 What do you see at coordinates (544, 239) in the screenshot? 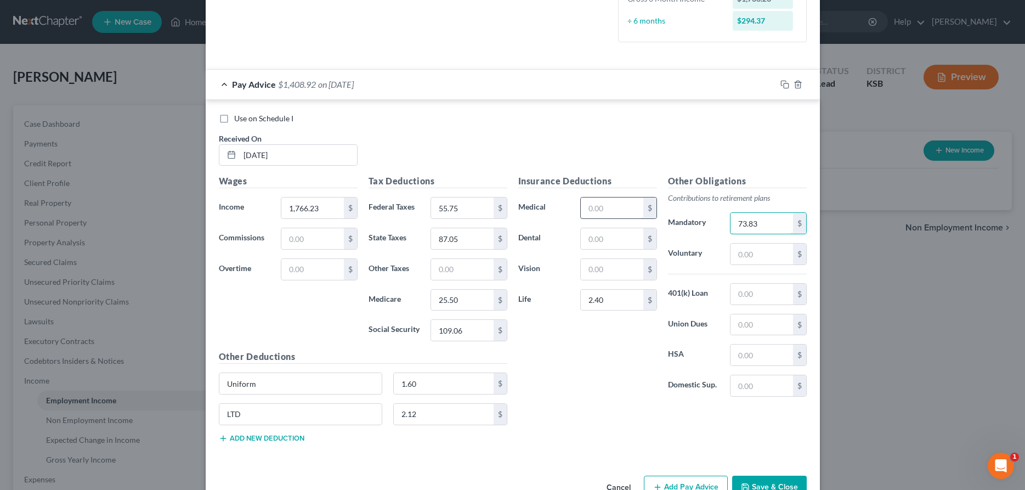
I see `label: Dental` at bounding box center [544, 239].